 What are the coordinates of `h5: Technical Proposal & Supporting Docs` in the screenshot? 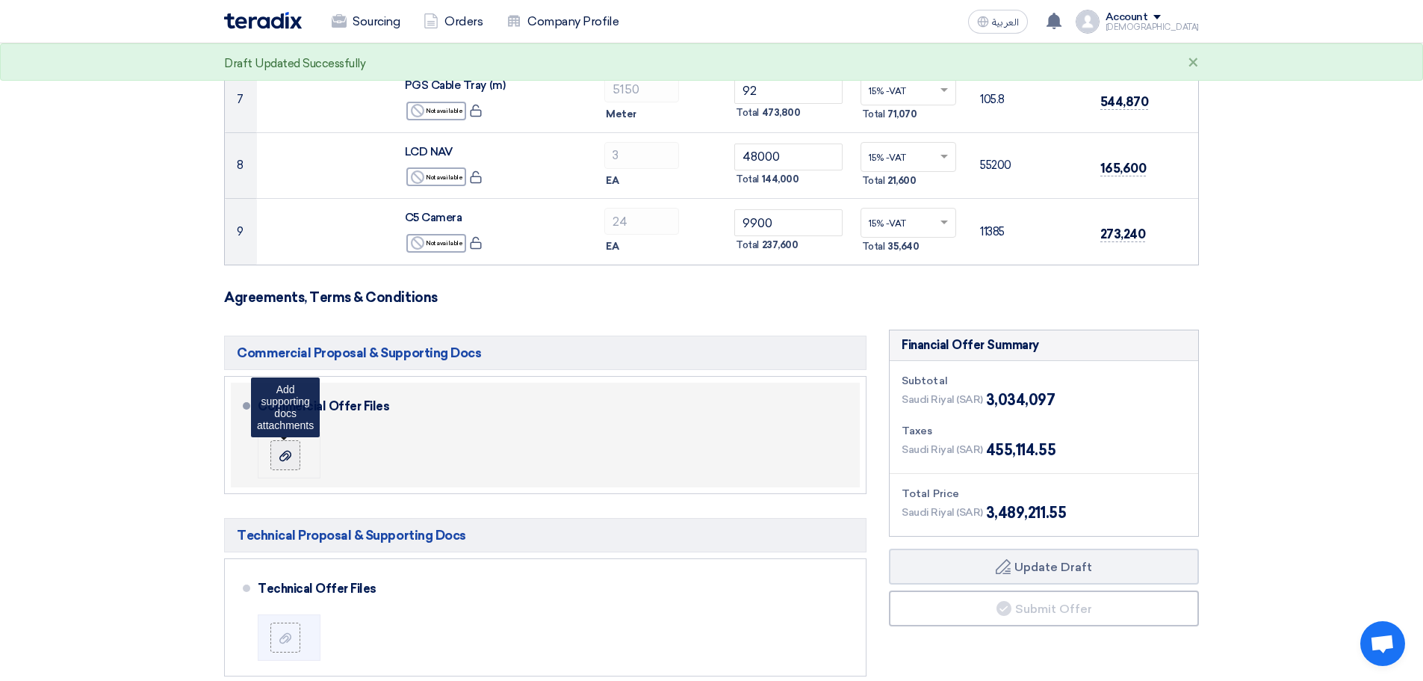 It's located at (545, 535).